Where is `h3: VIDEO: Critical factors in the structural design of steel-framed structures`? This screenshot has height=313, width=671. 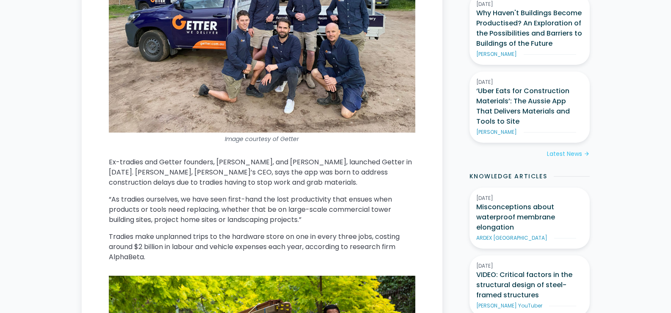 h3: VIDEO: Critical factors in the structural design of steel-framed structures is located at coordinates (529, 285).